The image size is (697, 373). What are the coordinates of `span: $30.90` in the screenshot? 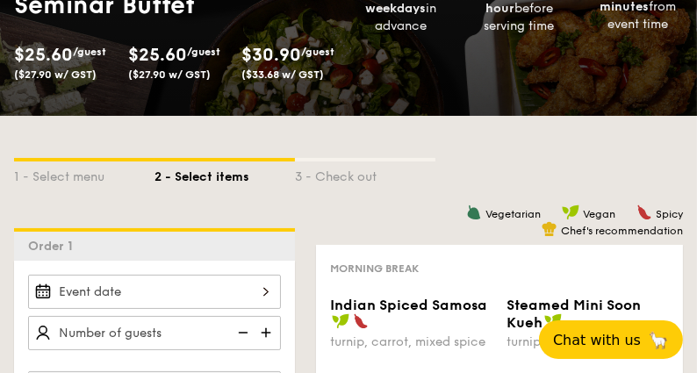 It's located at (271, 55).